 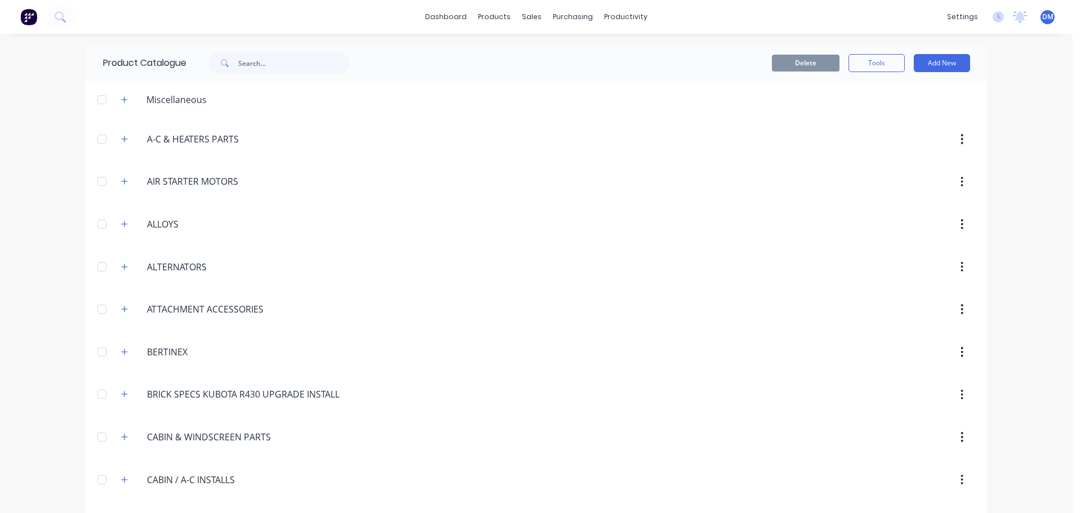 I want to click on input: Search..., so click(x=294, y=63).